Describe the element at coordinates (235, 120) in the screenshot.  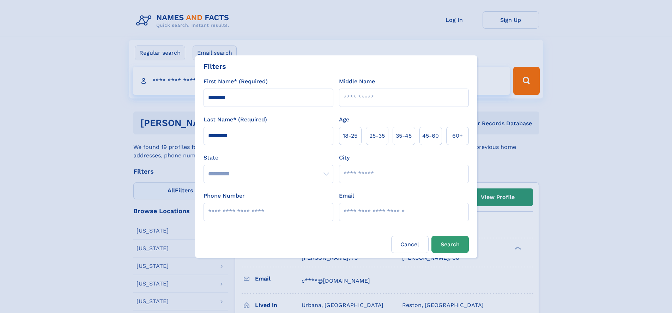
I see `label: Last Name* (Required)` at that location.